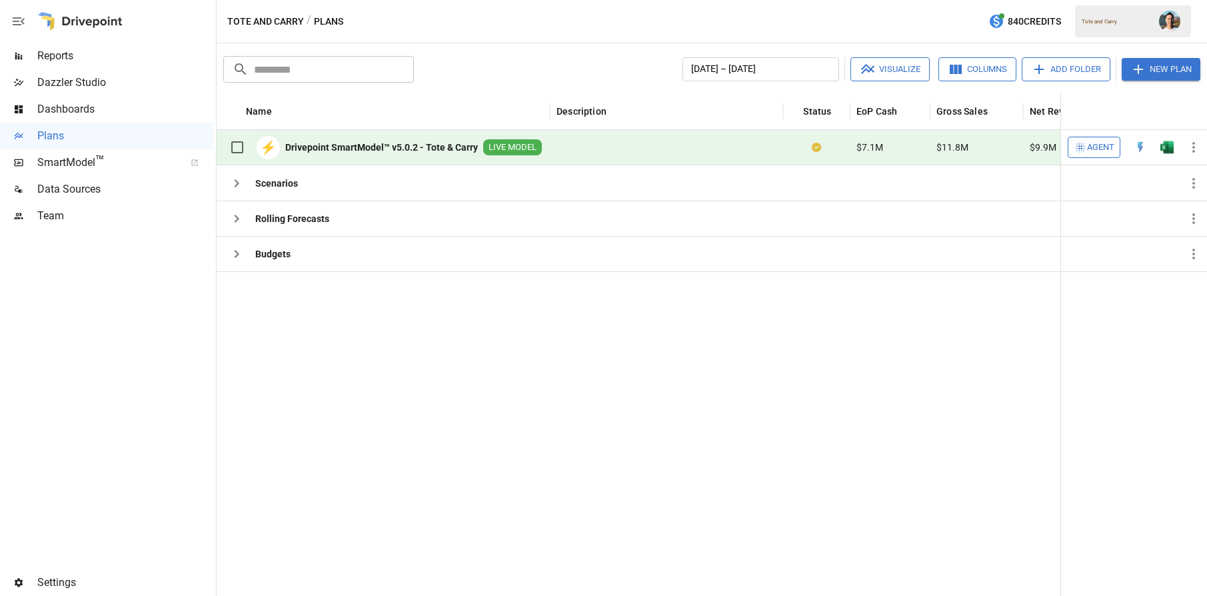 The width and height of the screenshot is (1207, 596). I want to click on div: Your plan has changes in Excel that are not reflected in the Drivepoint Data Warehouse, select "S..., so click(816, 147).